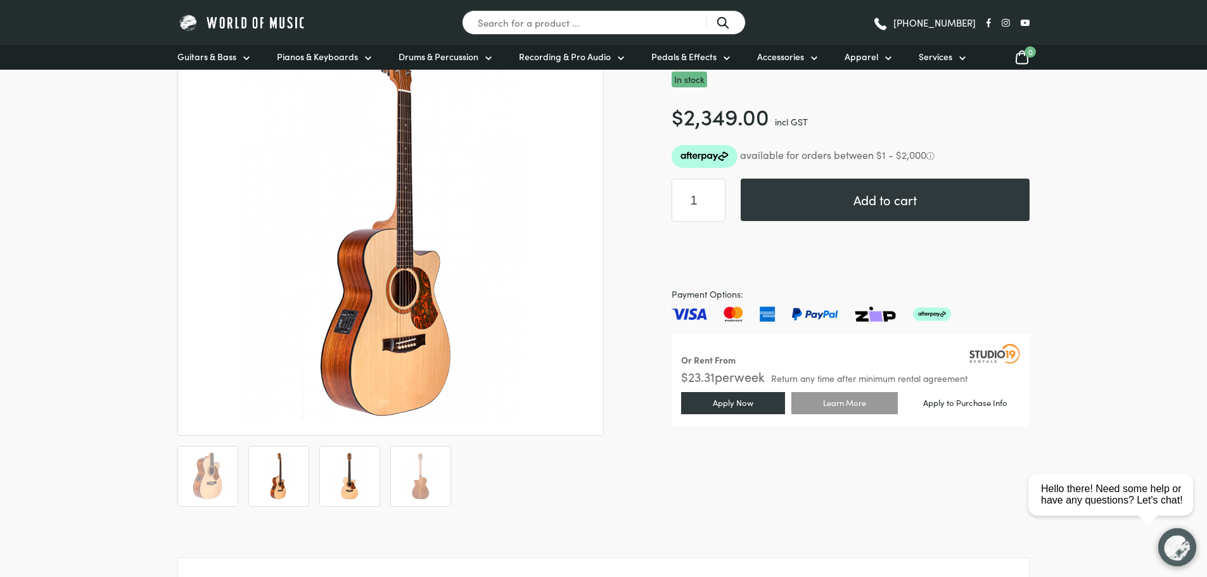 The image size is (1207, 577). What do you see at coordinates (1030, 52) in the screenshot?
I see `span: 0` at bounding box center [1030, 52].